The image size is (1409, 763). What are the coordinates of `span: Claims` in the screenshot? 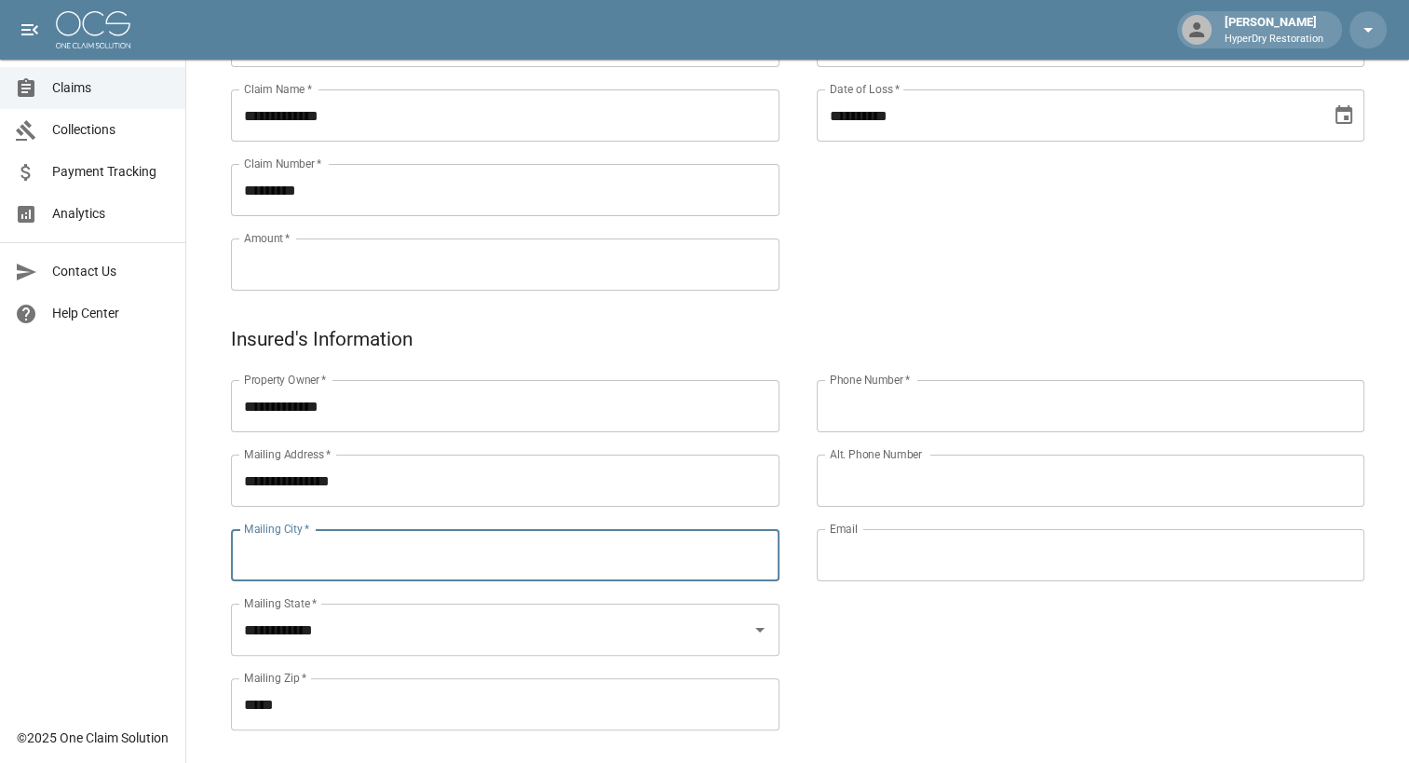 It's located at (111, 88).